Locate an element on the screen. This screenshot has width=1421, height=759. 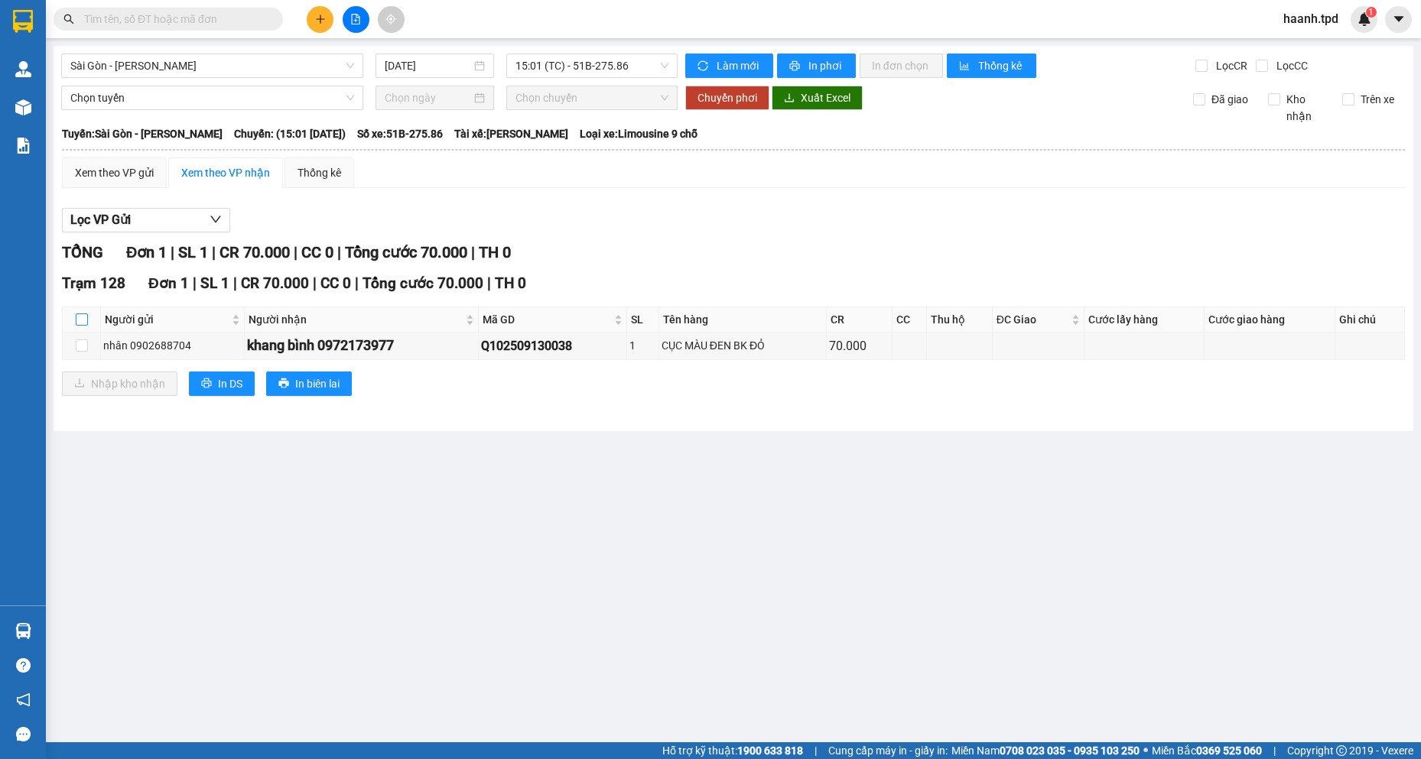
button: bar-chartThống kê is located at coordinates (991, 66).